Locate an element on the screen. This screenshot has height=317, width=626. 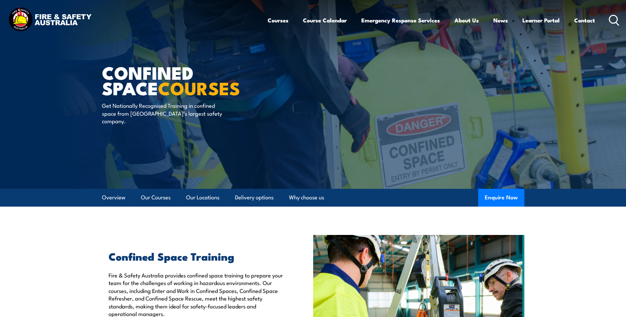
strong: COURSES is located at coordinates (199, 87).